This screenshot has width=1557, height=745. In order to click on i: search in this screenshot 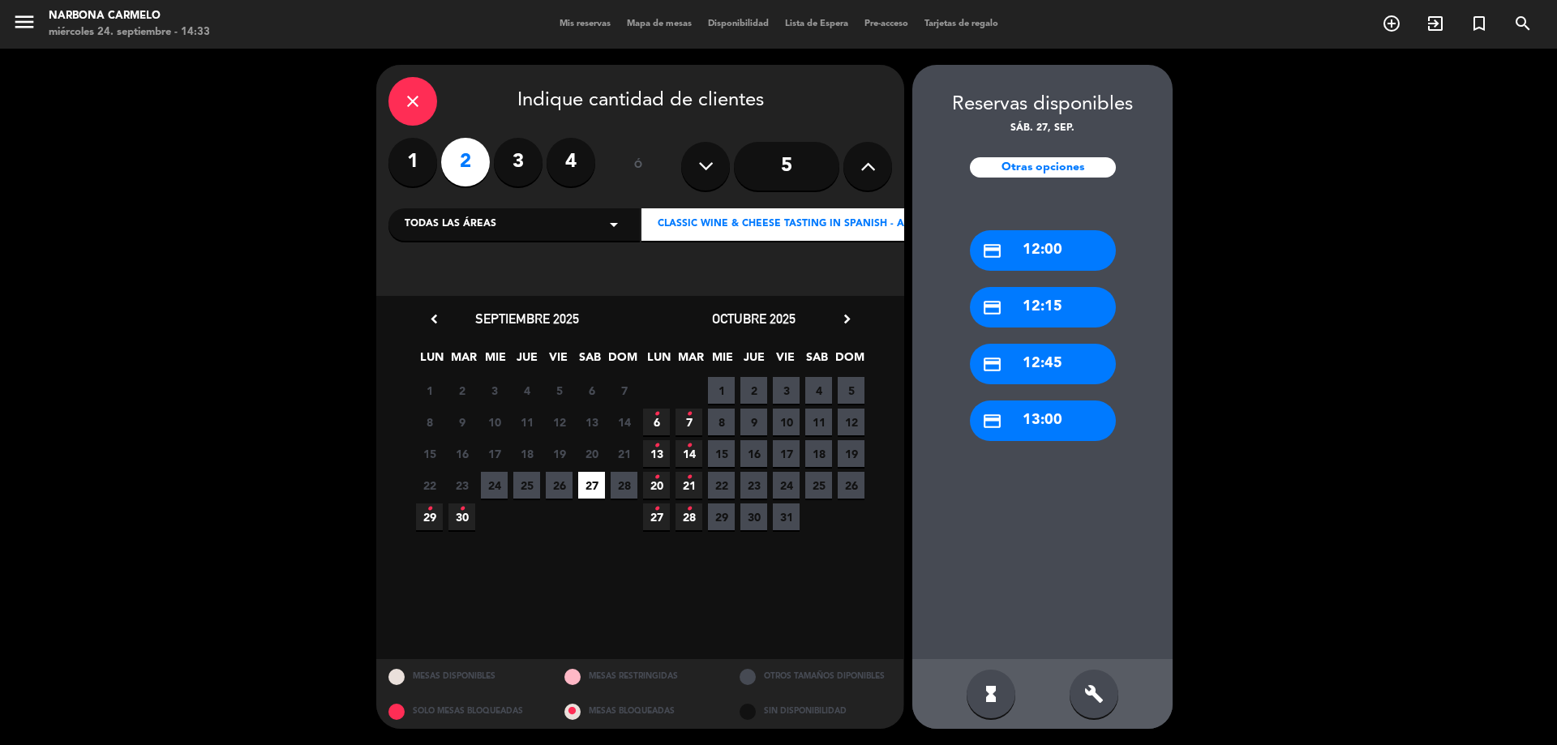, I will do `click(1522, 24)`.